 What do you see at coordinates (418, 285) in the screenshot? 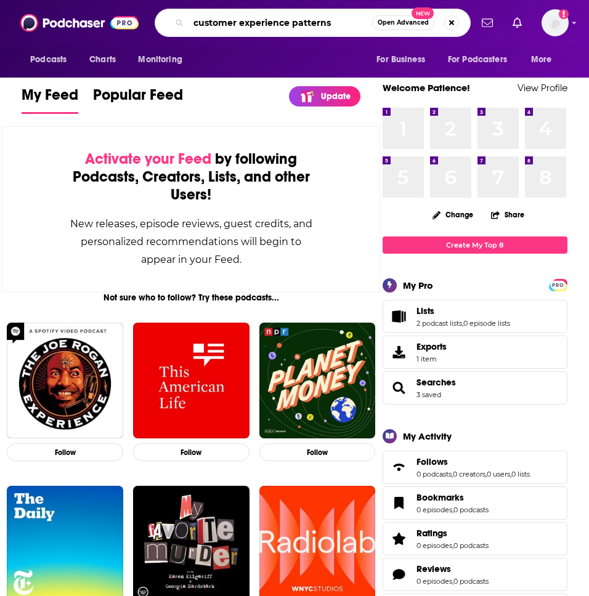
I see `div: My Pro` at bounding box center [418, 285].